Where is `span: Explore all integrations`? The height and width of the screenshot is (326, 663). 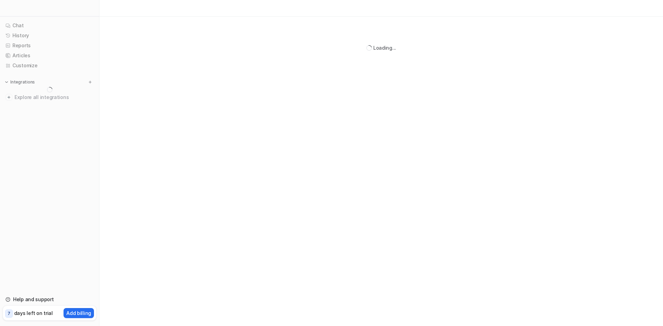
span: Explore all integrations is located at coordinates (54, 97).